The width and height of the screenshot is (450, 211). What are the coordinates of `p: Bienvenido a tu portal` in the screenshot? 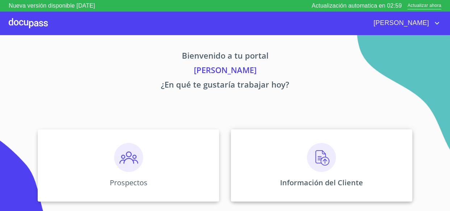 It's located at (225, 57).